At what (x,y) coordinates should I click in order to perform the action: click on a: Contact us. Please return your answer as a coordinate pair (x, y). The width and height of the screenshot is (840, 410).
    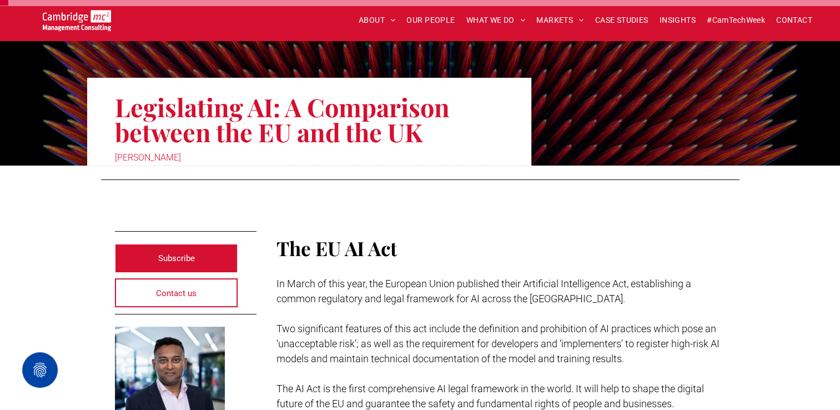
    Looking at the image, I should click on (177, 293).